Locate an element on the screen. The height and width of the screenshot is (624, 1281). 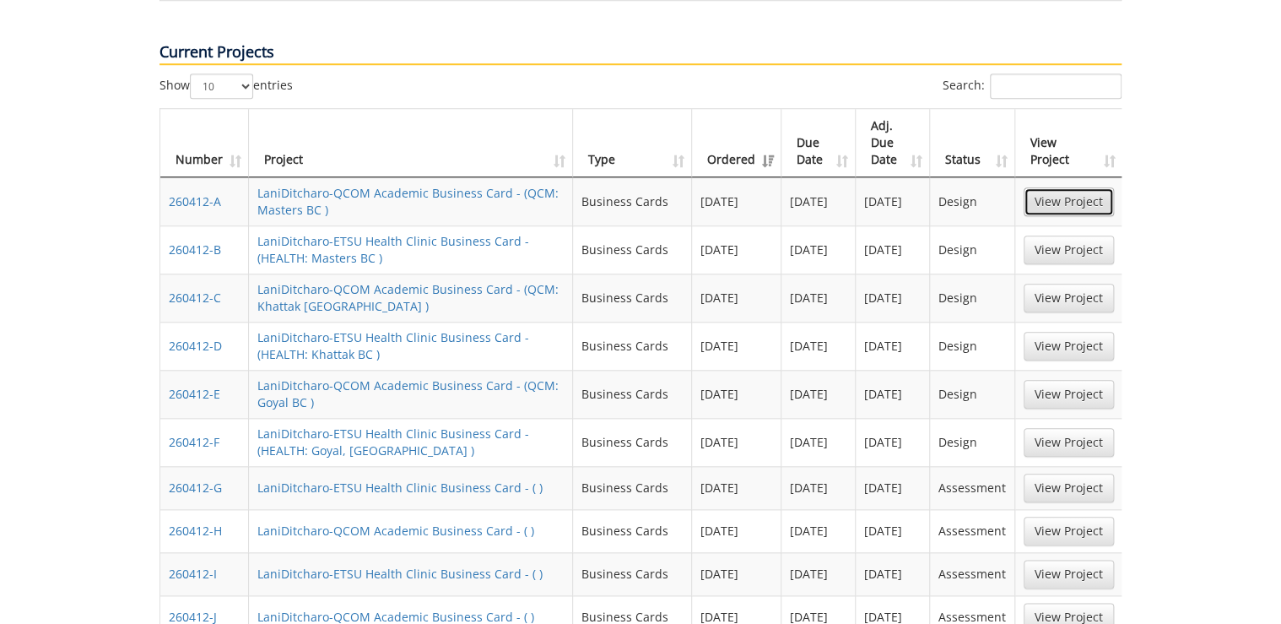
a: LaniDitcharo-ETSU Health Clinic Business Card - (HEALTH: Masters BC ) is located at coordinates (393, 249).